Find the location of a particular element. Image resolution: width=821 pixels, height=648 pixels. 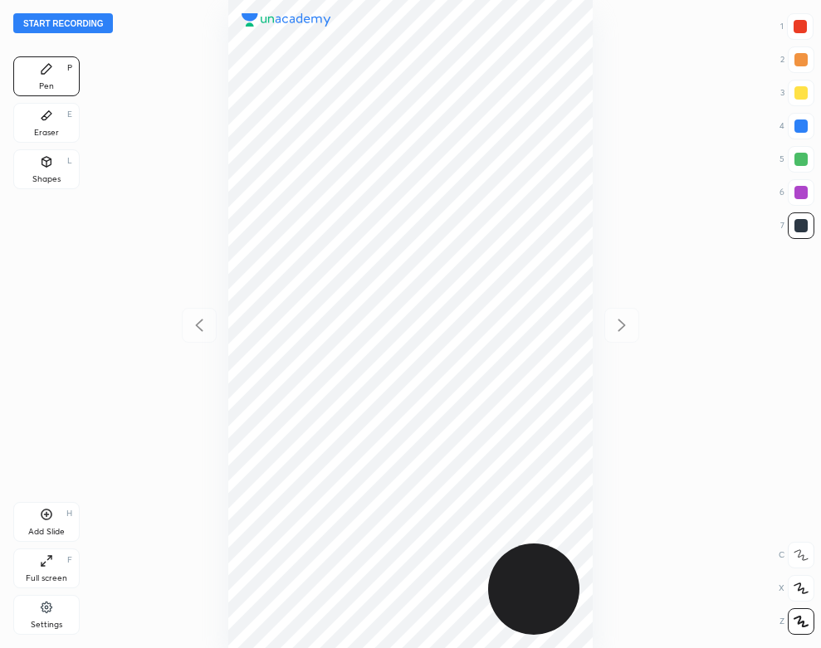

div: 2 is located at coordinates (797, 60).